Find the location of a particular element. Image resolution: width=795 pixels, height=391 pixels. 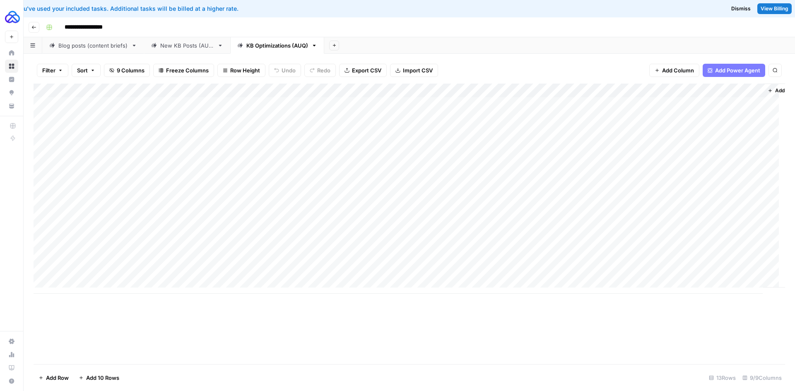

span: Add Column is located at coordinates (678, 70).